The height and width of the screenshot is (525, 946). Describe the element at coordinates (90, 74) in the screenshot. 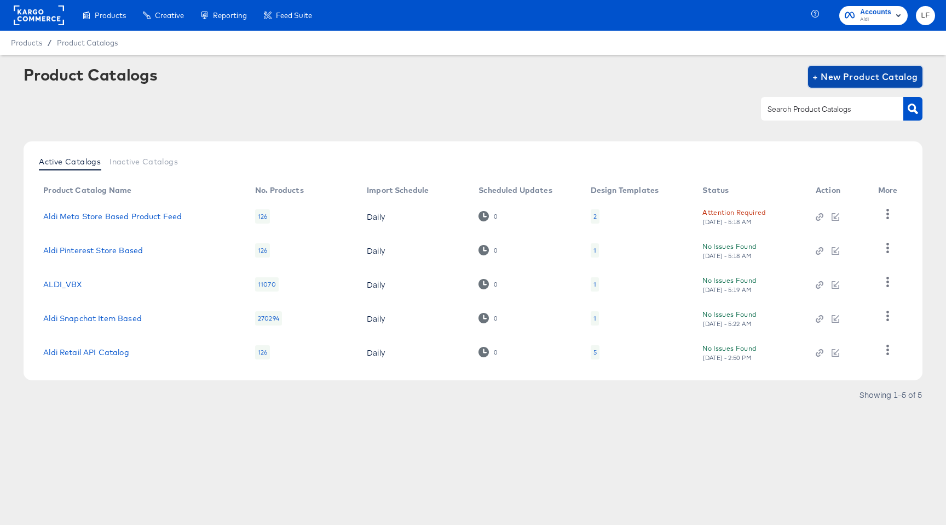

I see `div: Product Catalogs` at that location.